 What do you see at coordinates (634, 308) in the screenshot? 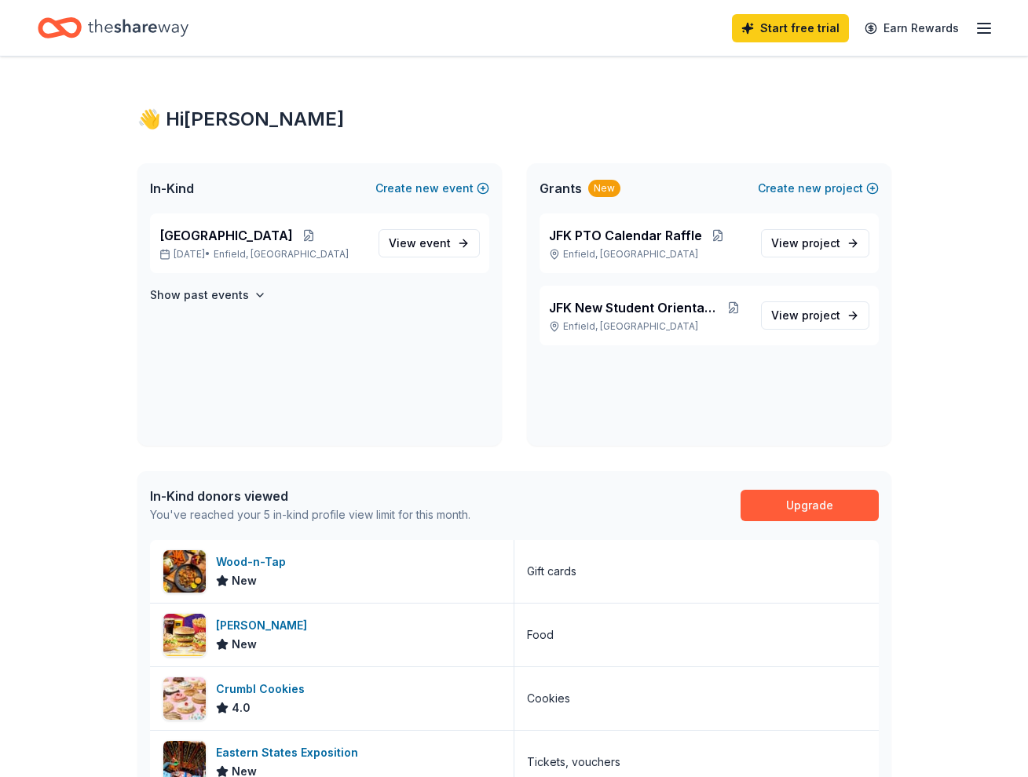
I see `span: JFK New Student Orientation` at bounding box center [634, 308].